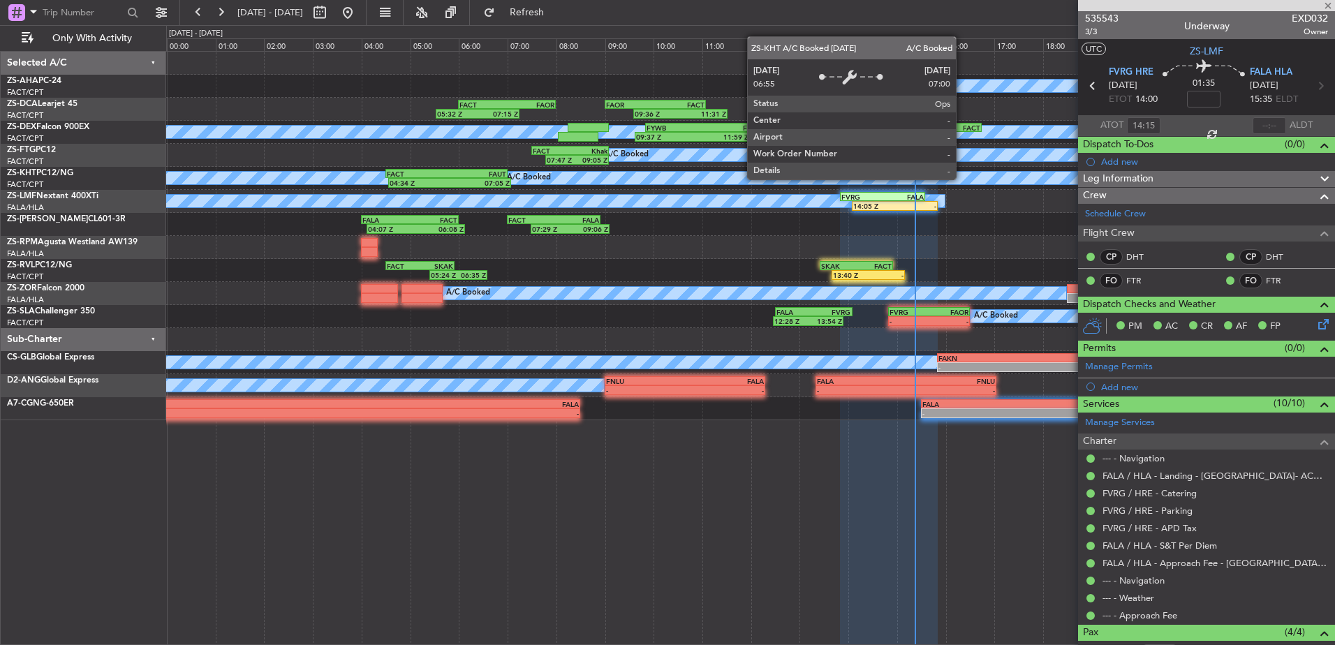  I want to click on div: 02:00, so click(288, 45).